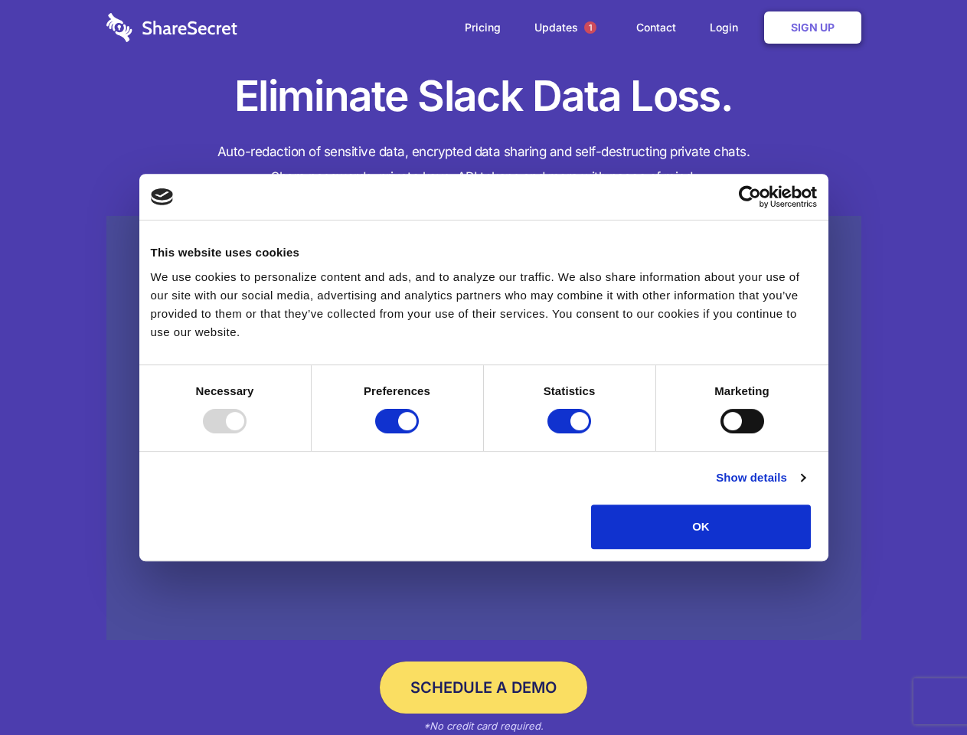  What do you see at coordinates (728, 28) in the screenshot?
I see `a: Login` at bounding box center [728, 28].